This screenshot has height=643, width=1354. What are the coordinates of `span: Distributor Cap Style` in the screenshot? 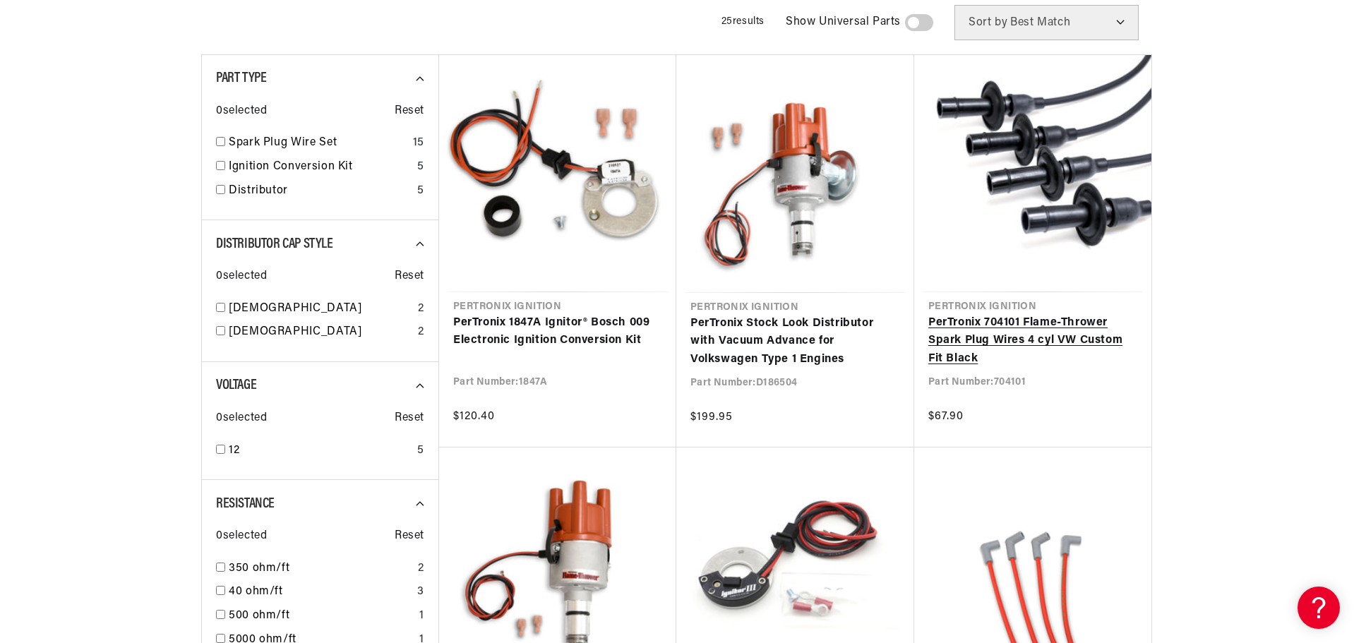 It's located at (275, 244).